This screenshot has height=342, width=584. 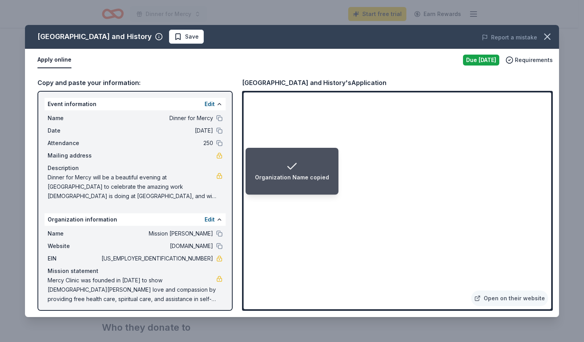 What do you see at coordinates (74, 131) in the screenshot?
I see `span: Date` at bounding box center [74, 131].